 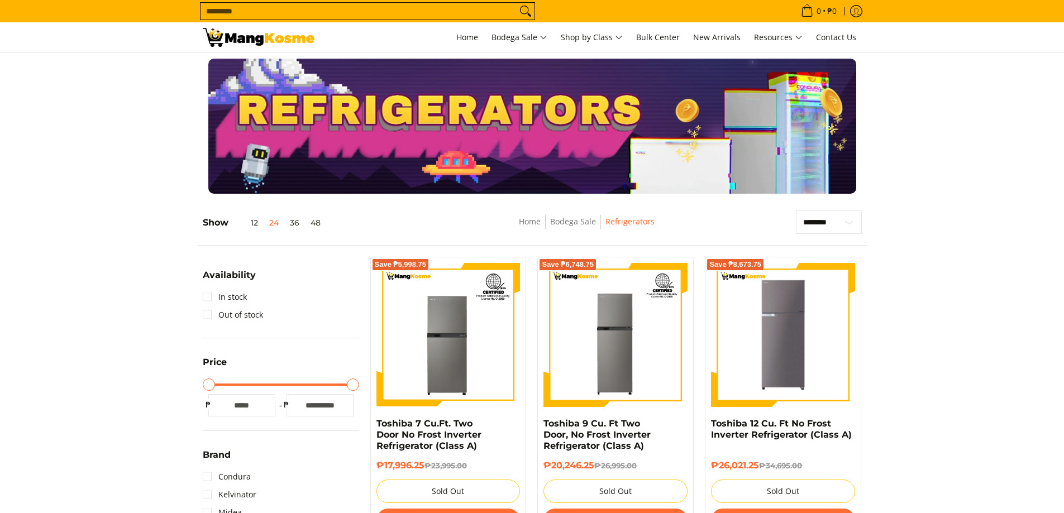 I want to click on button: 24, so click(x=274, y=223).